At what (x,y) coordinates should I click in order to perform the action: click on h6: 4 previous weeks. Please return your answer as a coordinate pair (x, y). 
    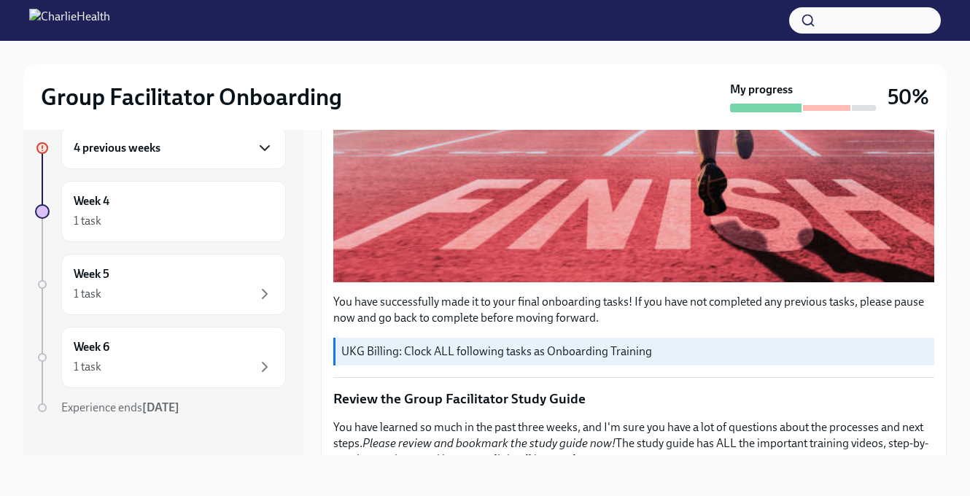
    Looking at the image, I should click on (117, 148).